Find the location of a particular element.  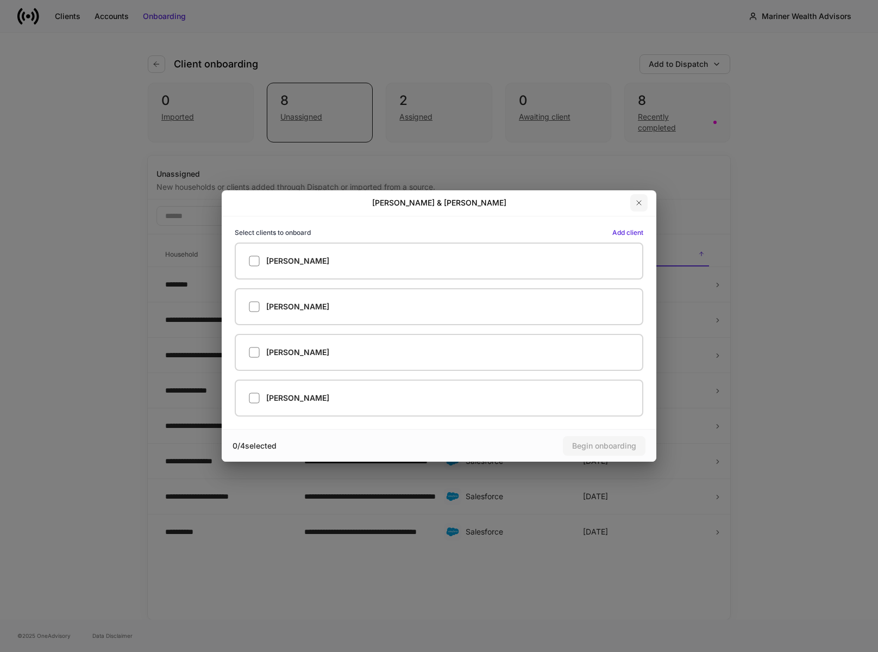

div: Add client is located at coordinates (628, 233).